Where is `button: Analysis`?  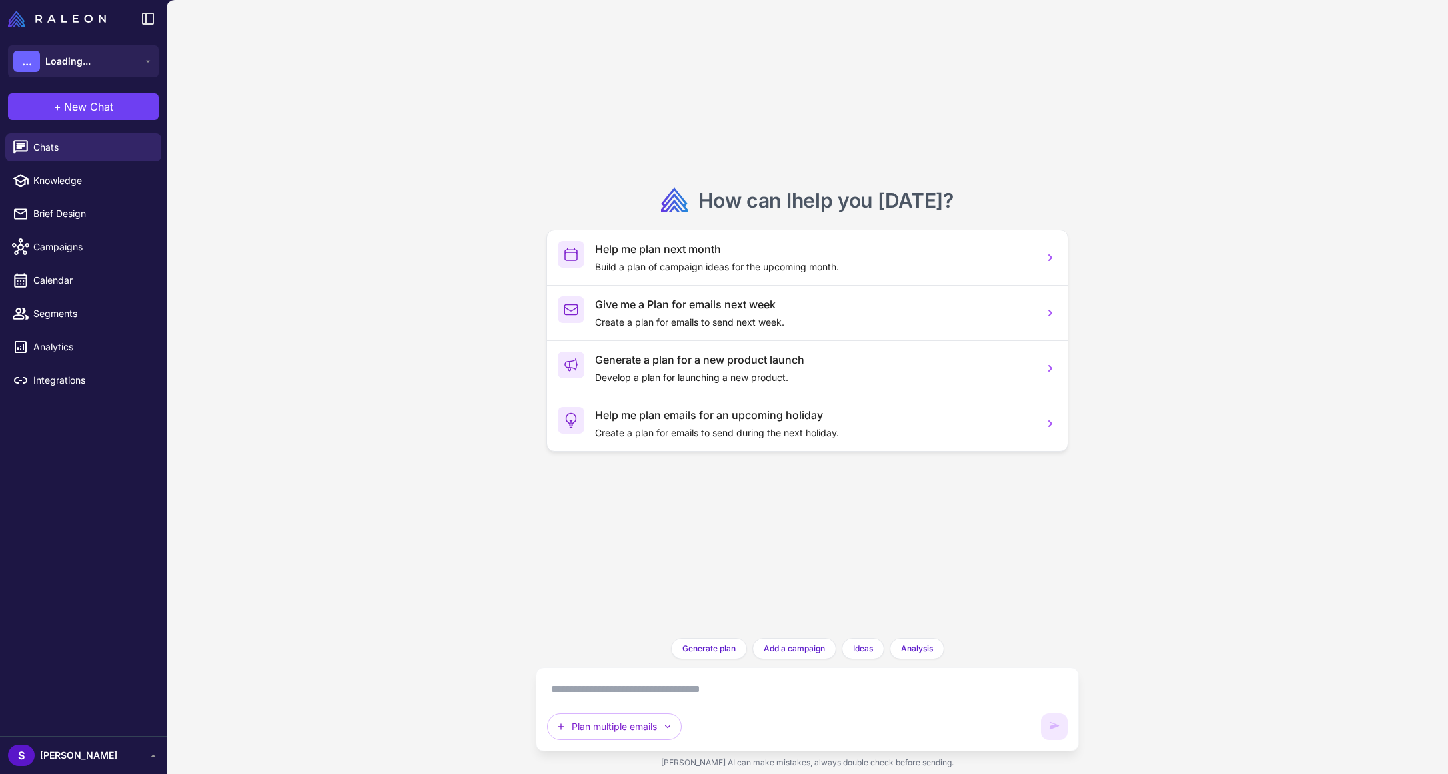 button: Analysis is located at coordinates (917, 649).